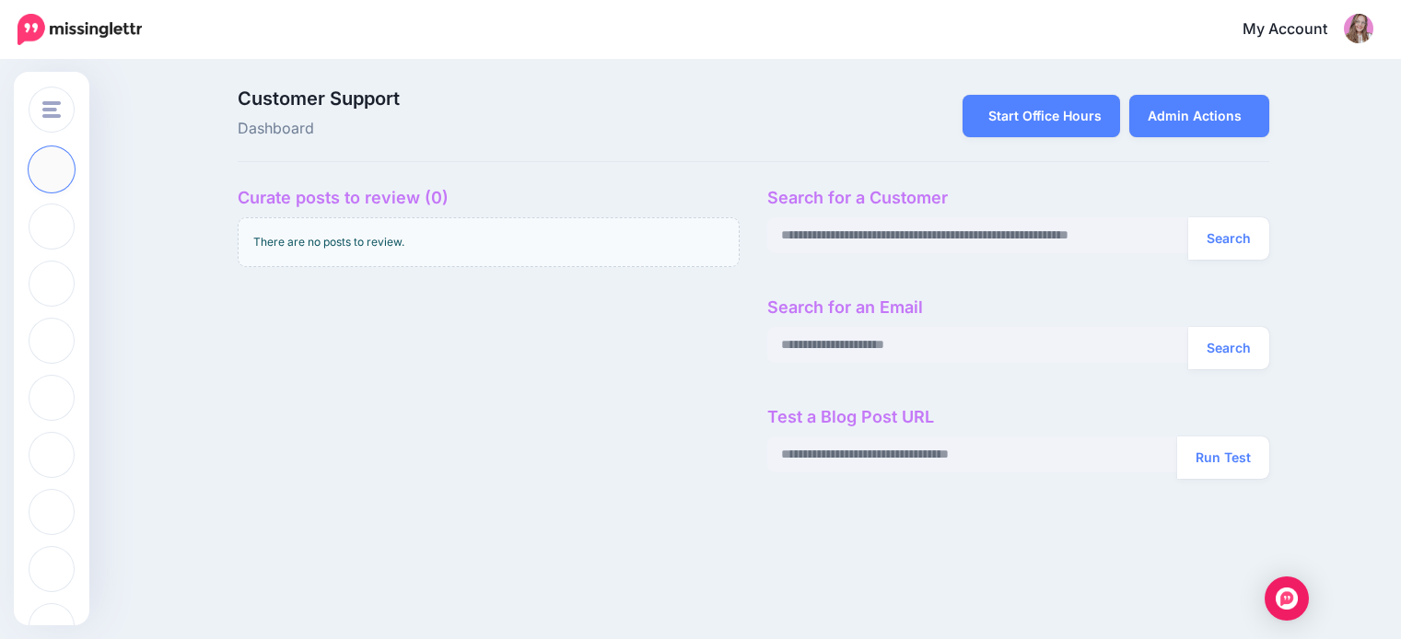 The image size is (1401, 639). I want to click on img: menu.png, so click(52, 110).